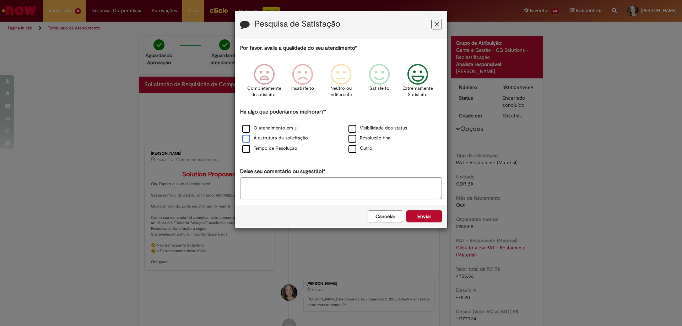 The image size is (682, 326). I want to click on div: Insatisfeito, so click(303, 83).